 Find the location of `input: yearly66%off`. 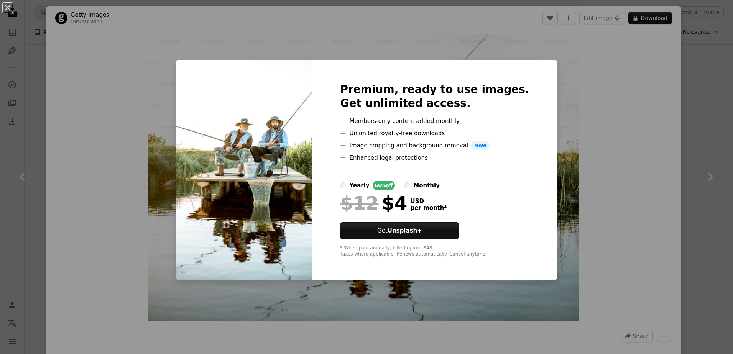

input: yearly66%off is located at coordinates (343, 186).